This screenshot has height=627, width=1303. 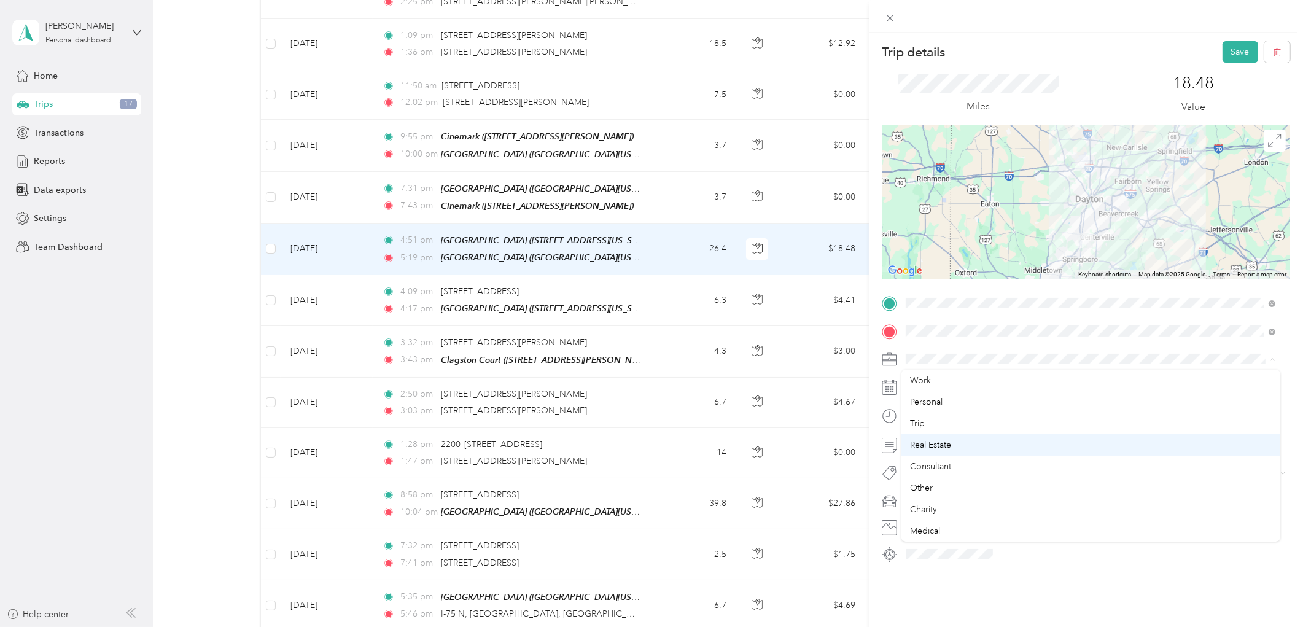 What do you see at coordinates (930, 445) in the screenshot?
I see `span: Real Estate` at bounding box center [930, 445].